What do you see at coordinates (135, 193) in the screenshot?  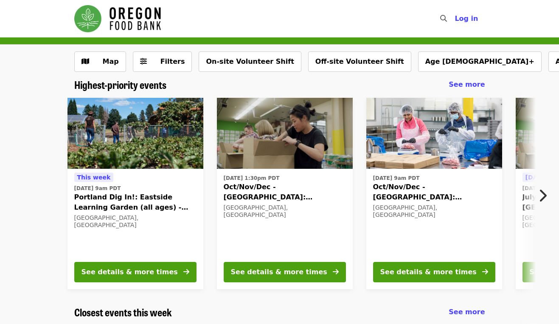 I see `a: See details for "Portland Dig In!: Eastside Learning Garden (all ages) - Aug/Sept/Oct"` at bounding box center [135, 193].